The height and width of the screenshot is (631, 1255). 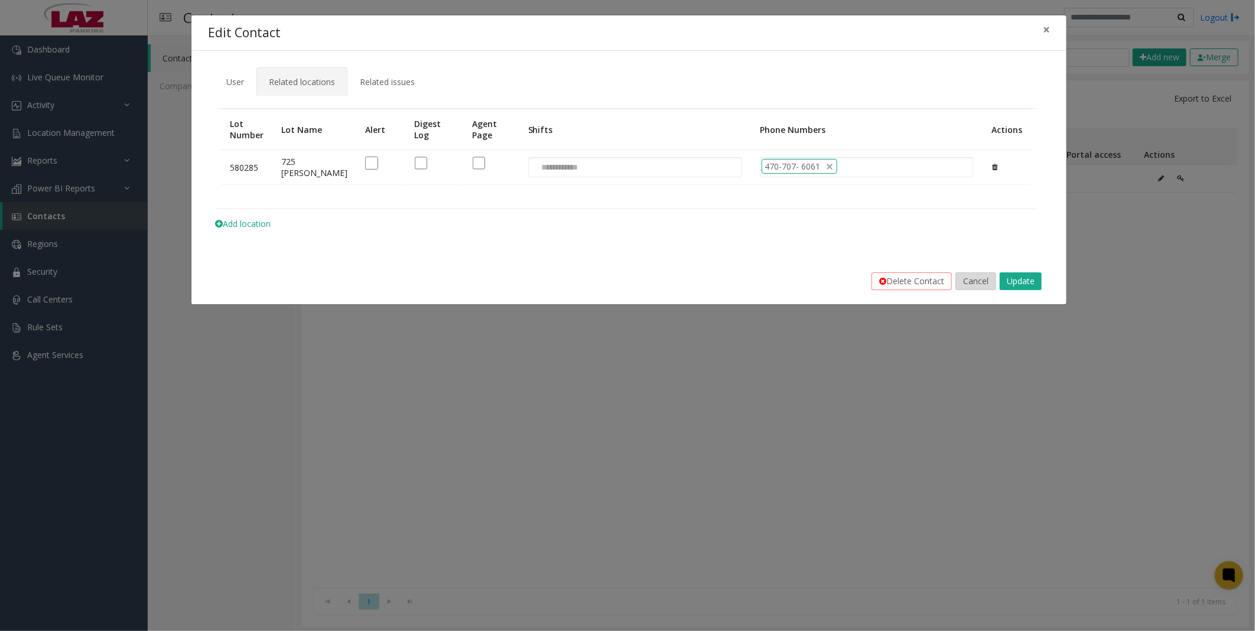 I want to click on ul: Tabs, so click(x=629, y=77).